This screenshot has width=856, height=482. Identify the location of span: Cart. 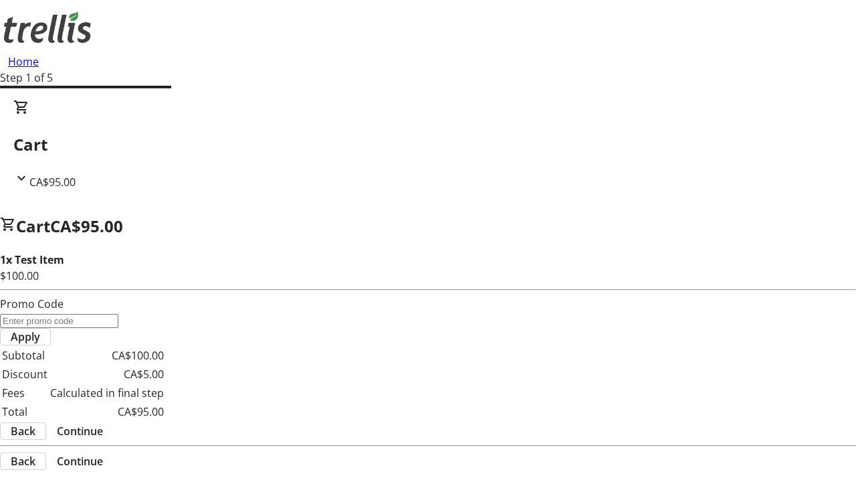
(33, 225).